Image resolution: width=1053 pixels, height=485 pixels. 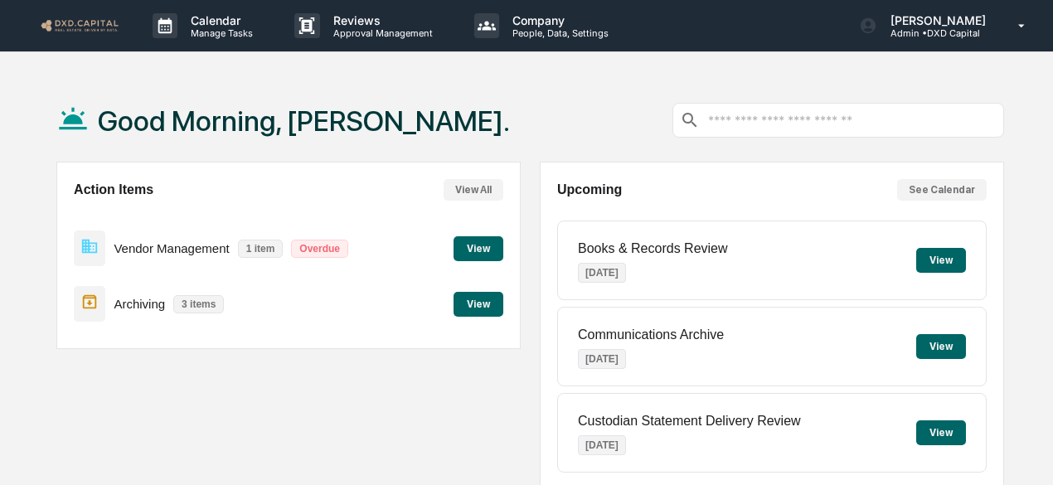 I want to click on p: Communications Archive, so click(x=651, y=335).